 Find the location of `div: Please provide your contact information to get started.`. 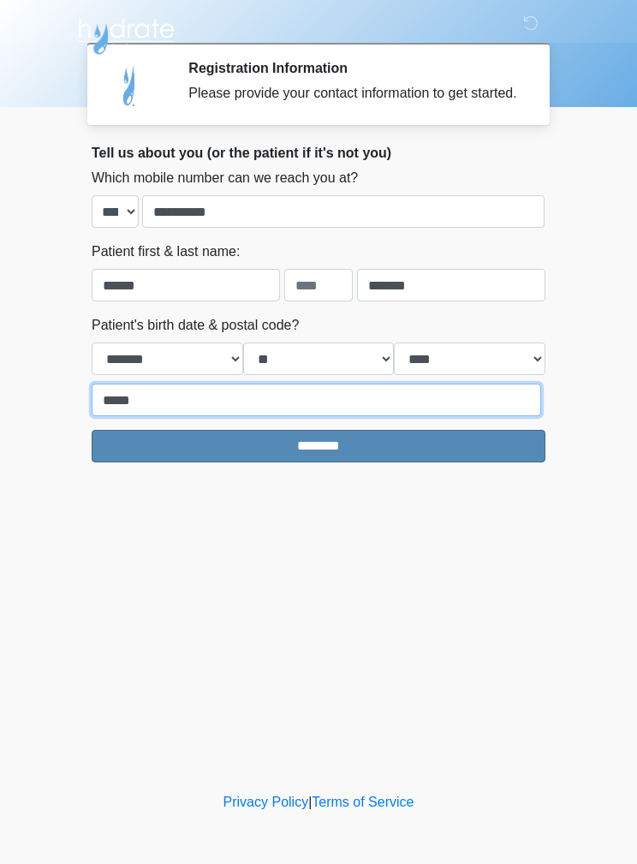

div: Please provide your contact information to get started. is located at coordinates (354, 93).